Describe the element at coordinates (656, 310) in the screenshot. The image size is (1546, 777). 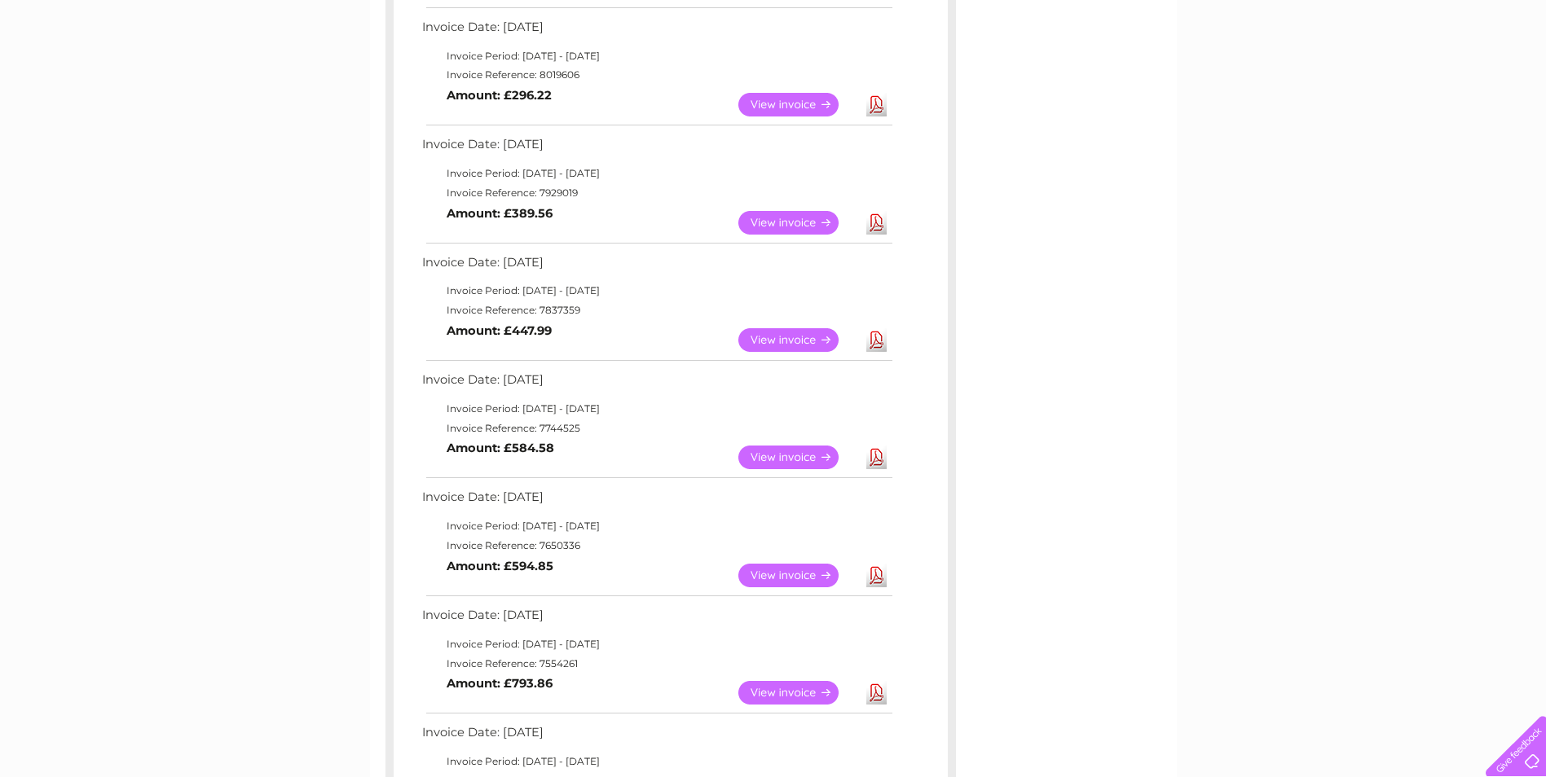
I see `td: Invoice Reference: 7837359` at that location.